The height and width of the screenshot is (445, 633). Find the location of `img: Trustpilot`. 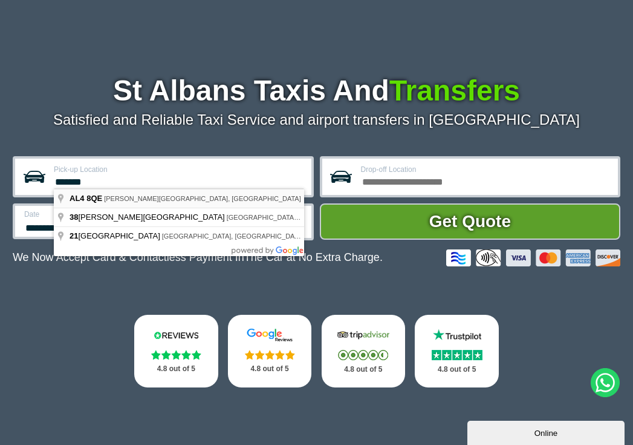

img: Trustpilot is located at coordinates (457, 335).